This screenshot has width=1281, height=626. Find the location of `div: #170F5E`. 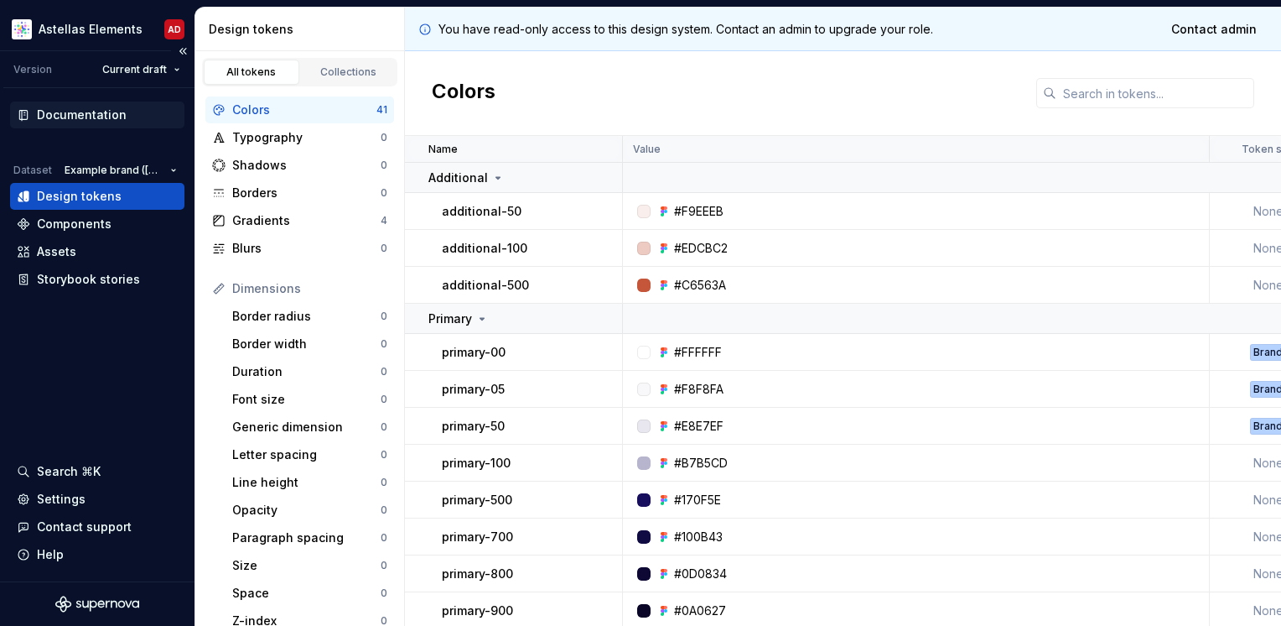

div: #170F5E is located at coordinates (698, 500).